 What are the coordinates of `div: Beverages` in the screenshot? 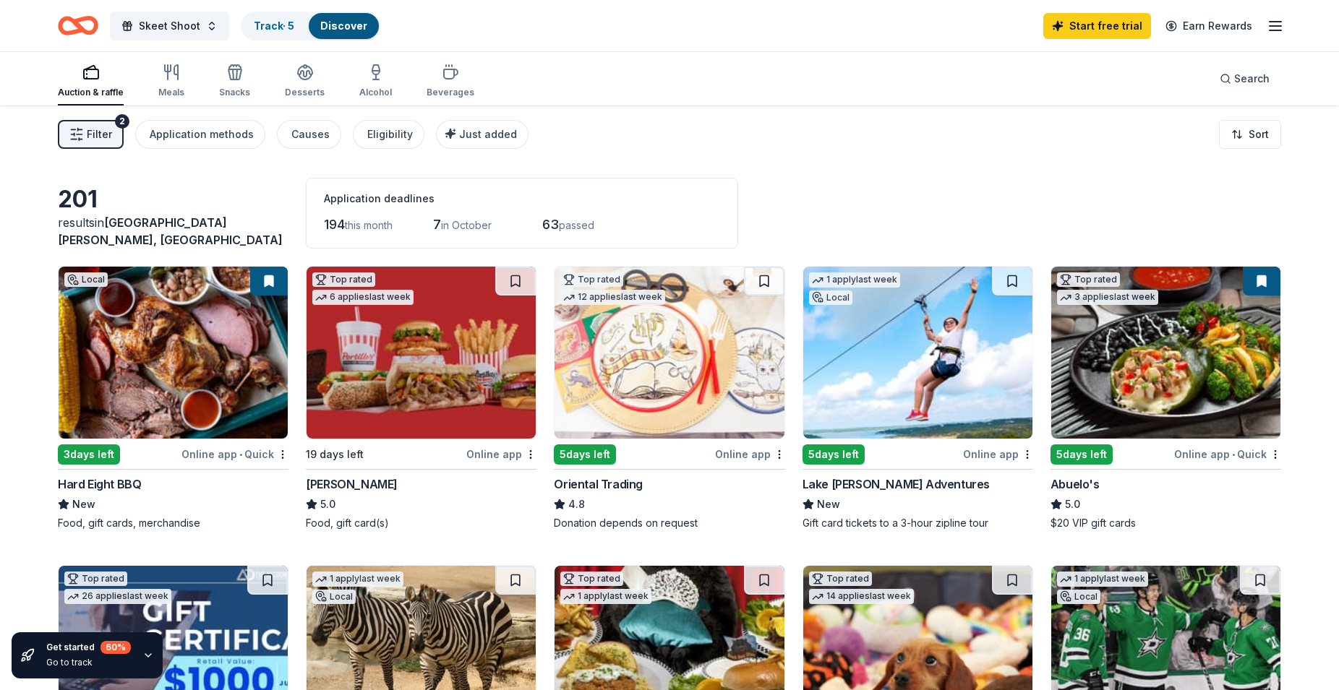 It's located at (450, 93).